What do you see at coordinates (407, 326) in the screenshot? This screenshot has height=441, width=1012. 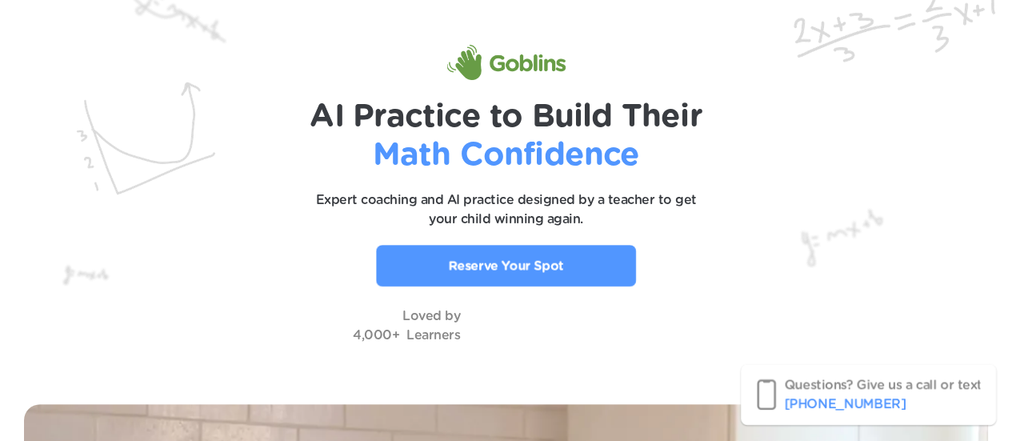 I see `p: Loved by 4,000+ Learners` at bounding box center [407, 326].